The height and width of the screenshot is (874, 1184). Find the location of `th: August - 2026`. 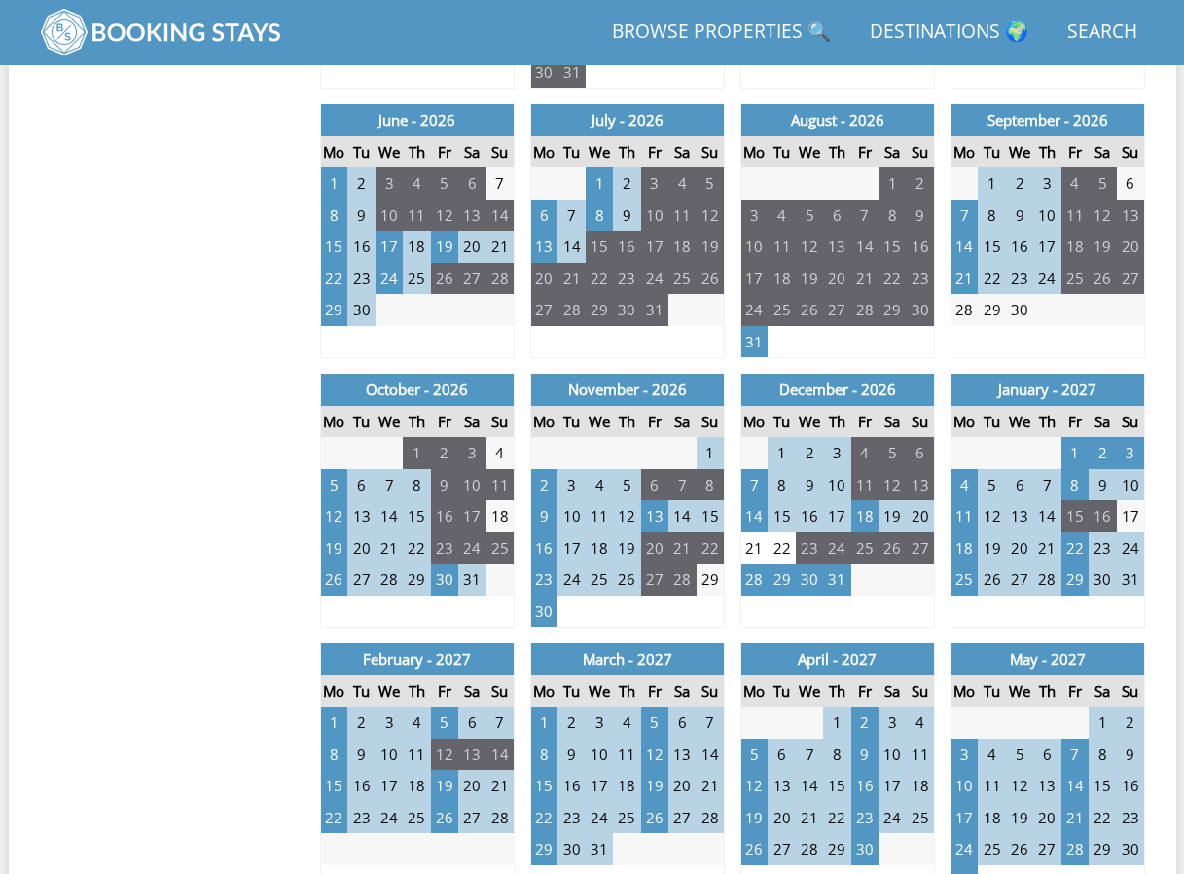

th: August - 2026 is located at coordinates (837, 120).